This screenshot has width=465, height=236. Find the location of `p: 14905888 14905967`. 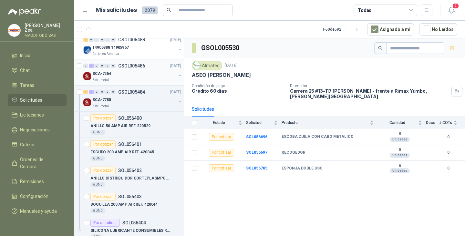

p: 14905888 14905967 is located at coordinates (111, 48).